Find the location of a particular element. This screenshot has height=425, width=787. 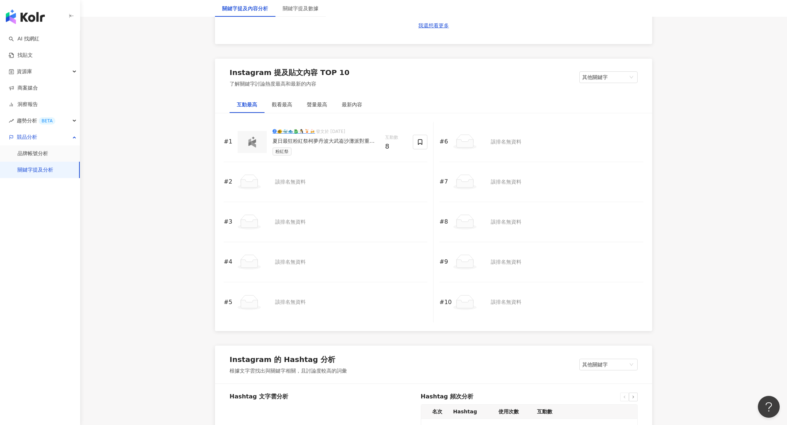

div: 聲量最高 is located at coordinates (317, 105).